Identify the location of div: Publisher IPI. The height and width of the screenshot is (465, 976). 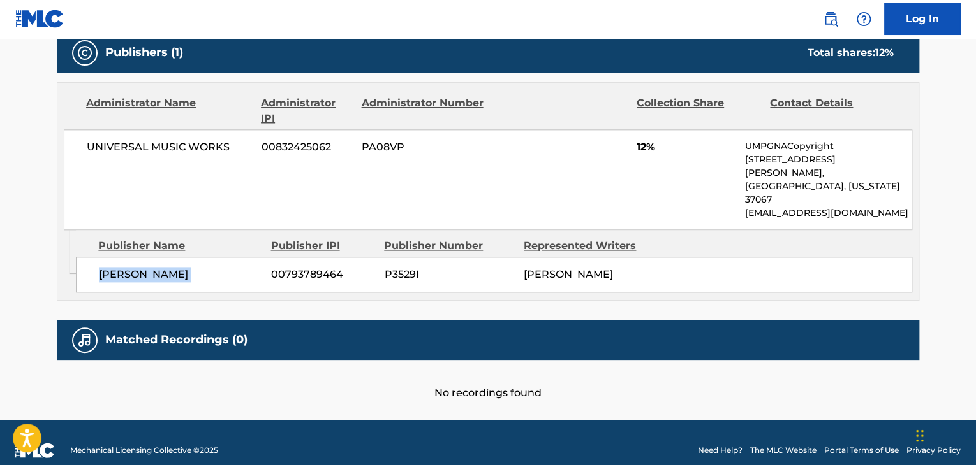
(322, 246).